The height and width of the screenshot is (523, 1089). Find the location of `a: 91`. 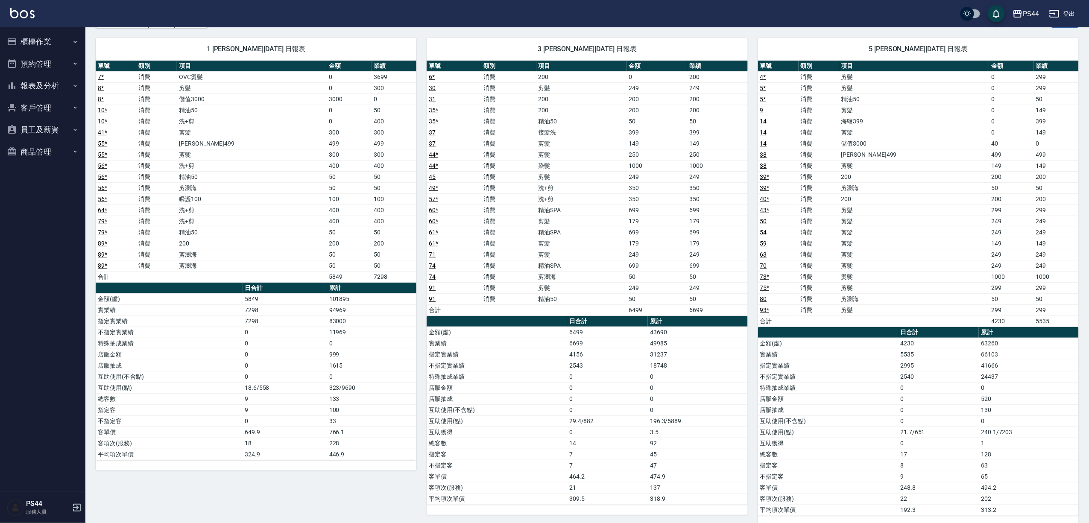

a: 91 is located at coordinates (432, 288).